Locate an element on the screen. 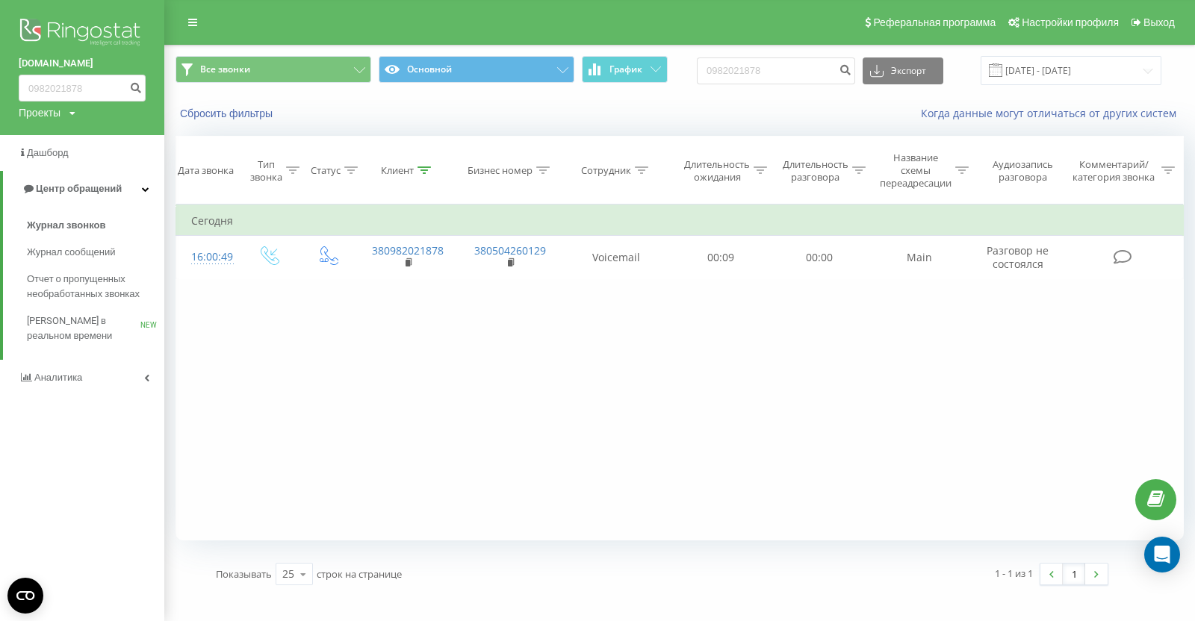 This screenshot has width=1195, height=621. td: 00:09 is located at coordinates (721, 258).